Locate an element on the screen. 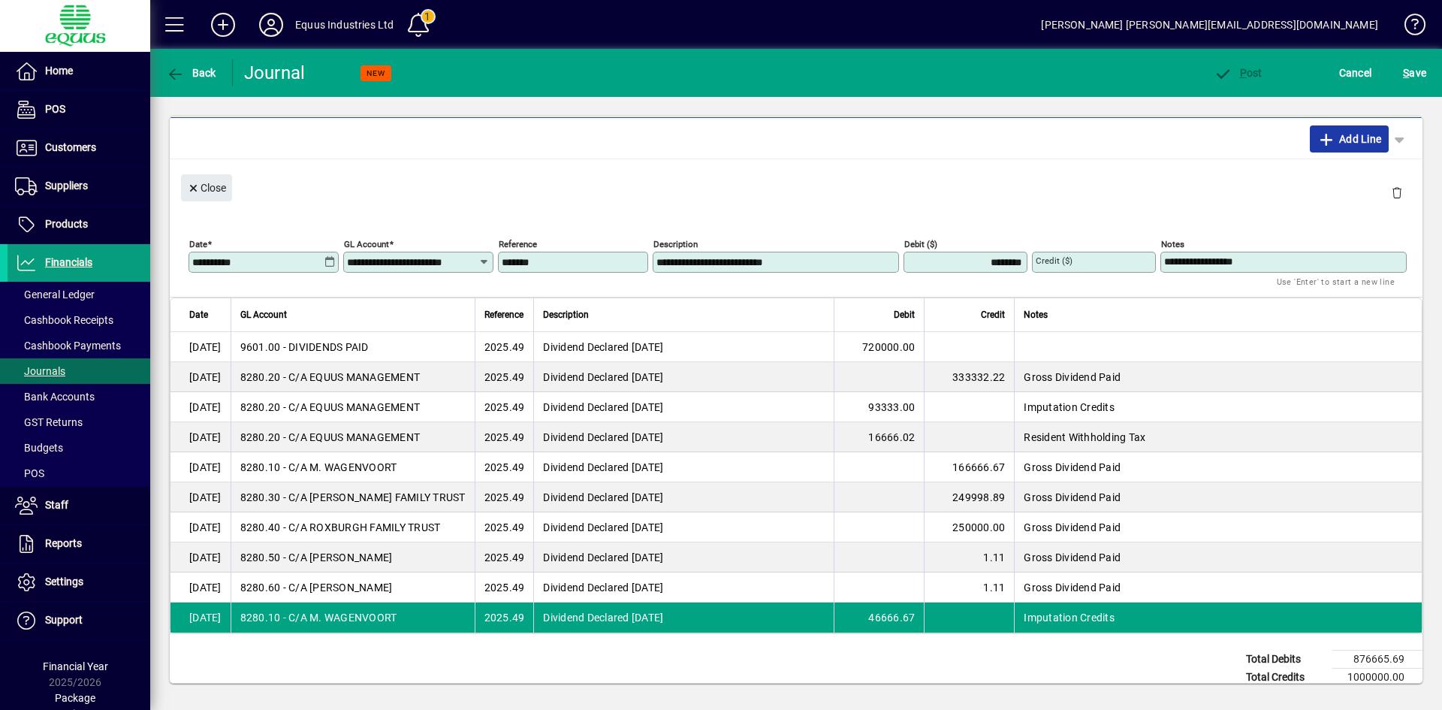  td: Total Debits is located at coordinates (1285, 659).